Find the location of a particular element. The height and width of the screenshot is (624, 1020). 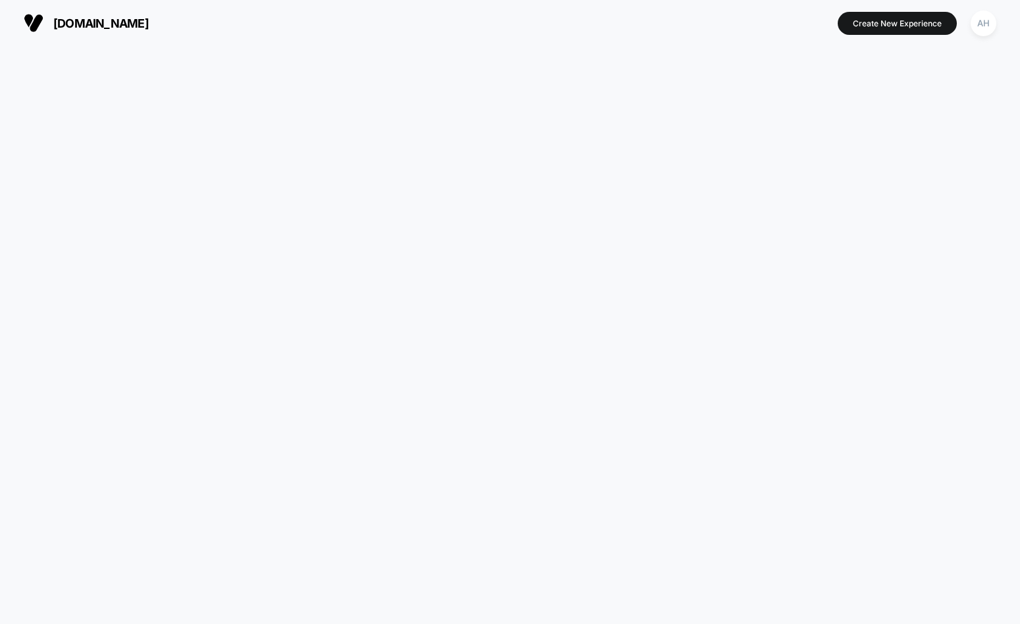

button: Create New Experience is located at coordinates (897, 23).